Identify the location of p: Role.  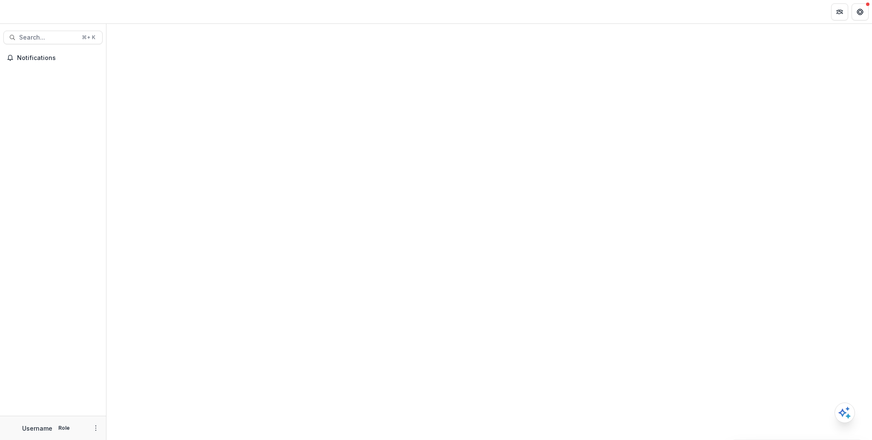
(64, 428).